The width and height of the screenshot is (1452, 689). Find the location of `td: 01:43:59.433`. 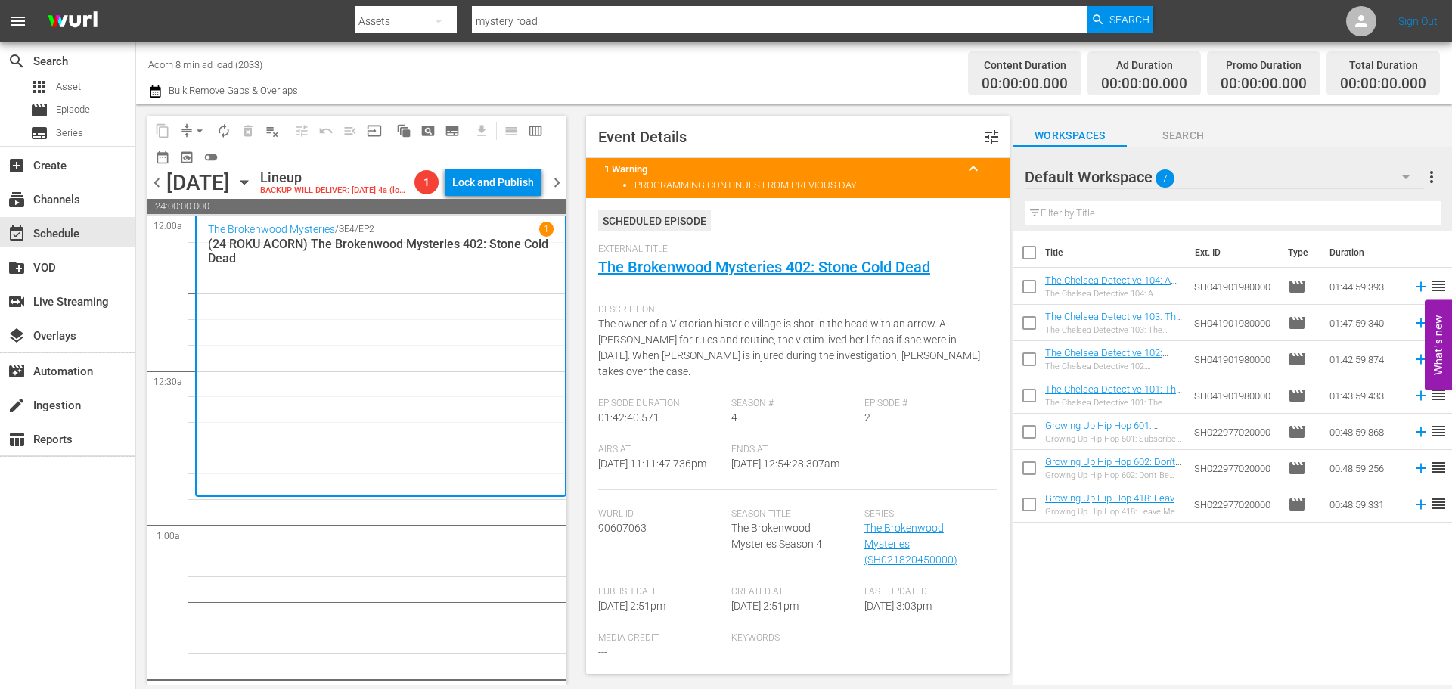

td: 01:43:59.433 is located at coordinates (1365, 395).